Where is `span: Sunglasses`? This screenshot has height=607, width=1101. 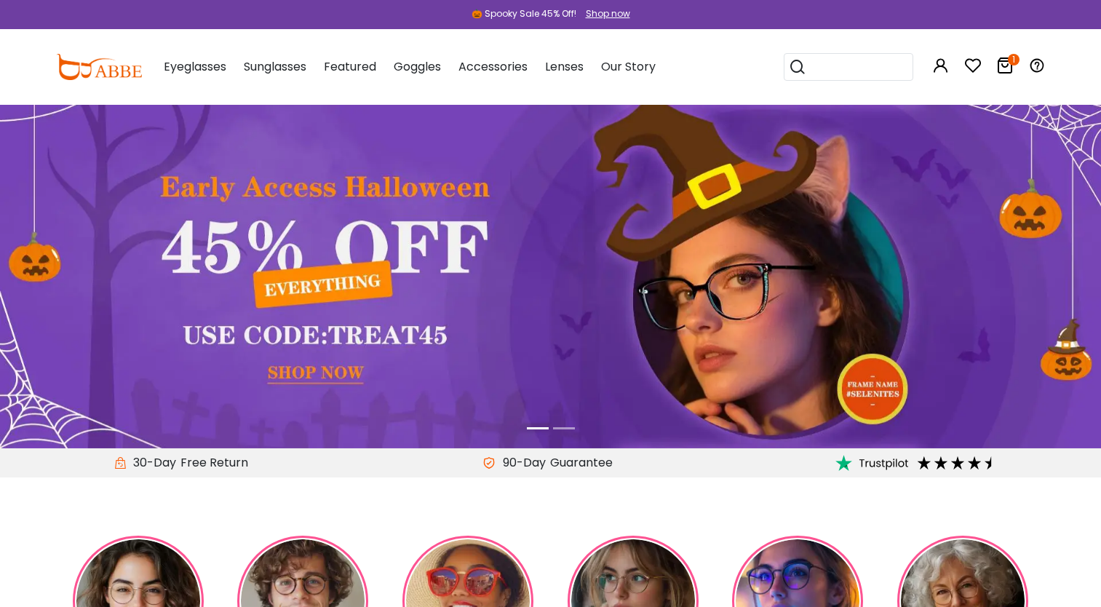
span: Sunglasses is located at coordinates (275, 66).